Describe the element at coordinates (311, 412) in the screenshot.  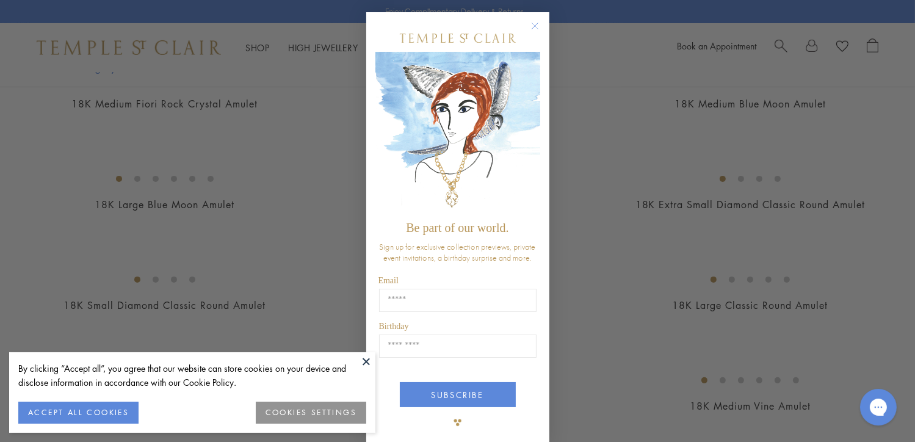
I see `button: COOKIES SETTINGS` at that location.